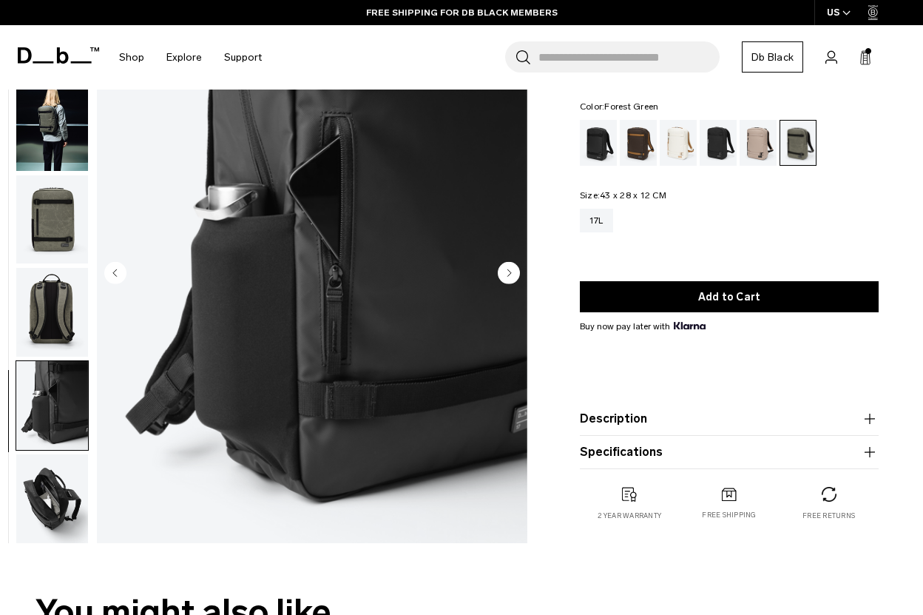 This screenshot has width=923, height=615. What do you see at coordinates (462, 13) in the screenshot?
I see `a: FREE SHIPPING FOR DB BLACK MEMBERS` at bounding box center [462, 13].